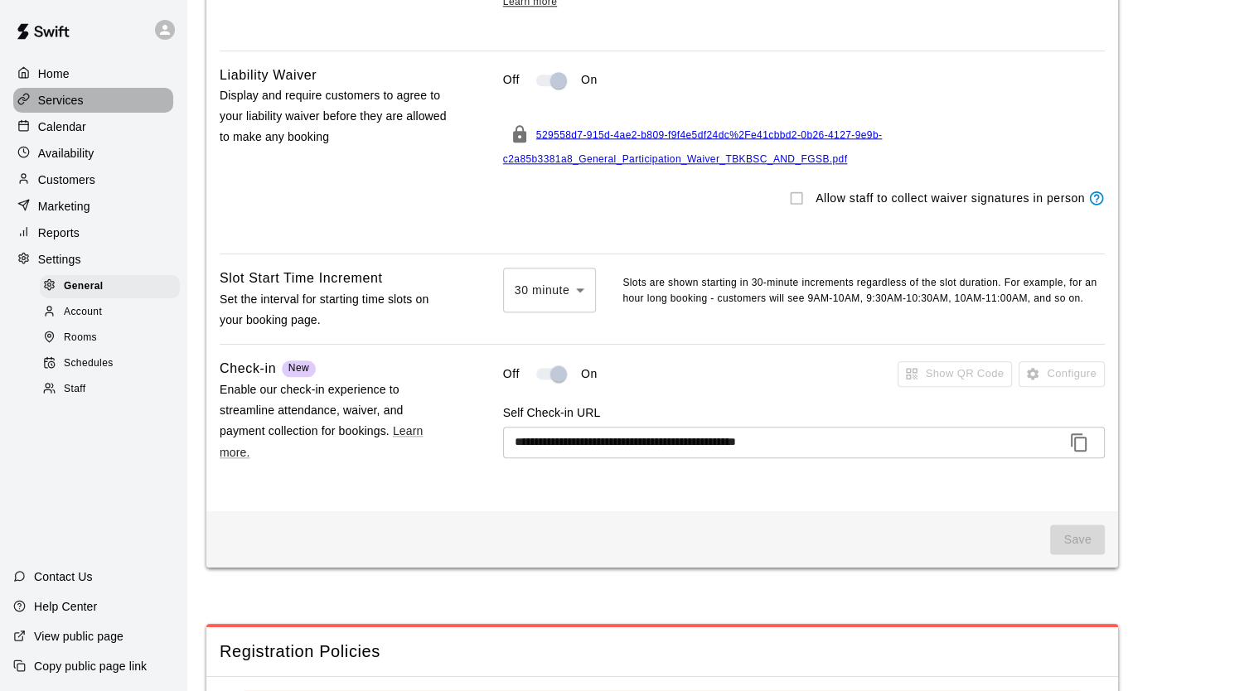 This screenshot has height=691, width=1254. I want to click on a: Learn more., so click(321, 441).